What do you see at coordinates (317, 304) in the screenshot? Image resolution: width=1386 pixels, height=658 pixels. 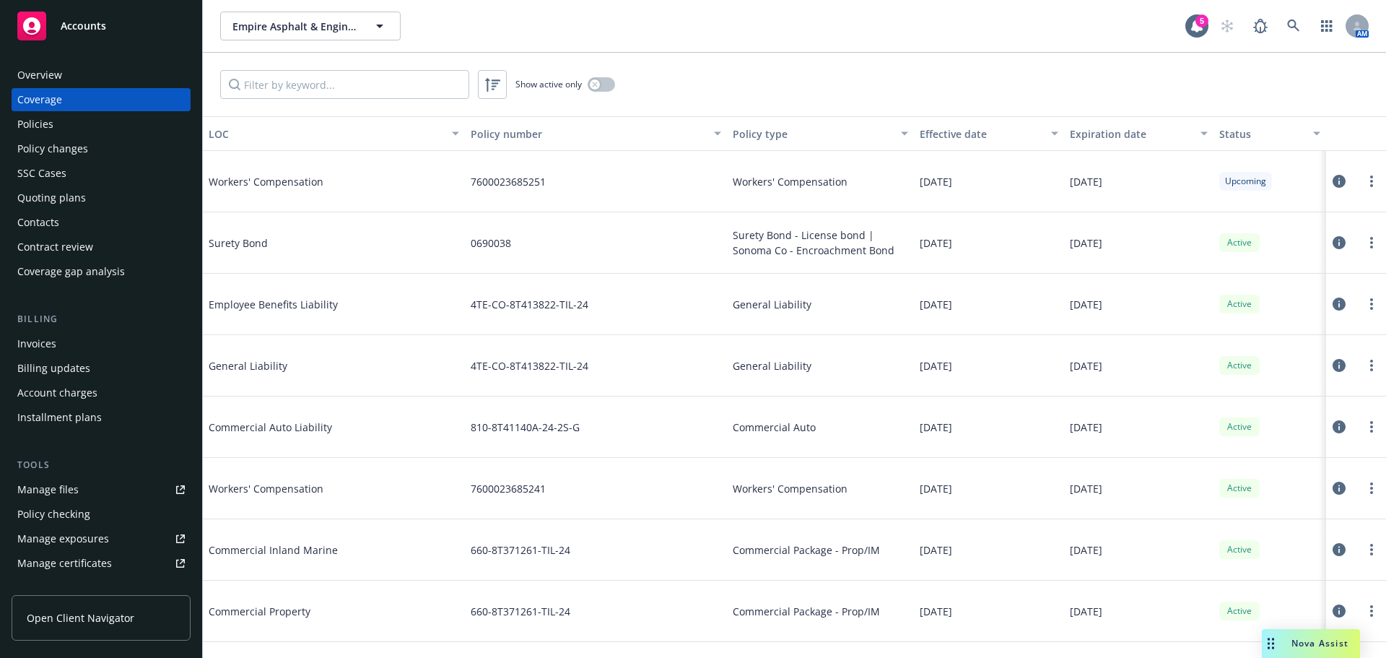 I see `span: Employee Benefits Liability` at bounding box center [317, 304].